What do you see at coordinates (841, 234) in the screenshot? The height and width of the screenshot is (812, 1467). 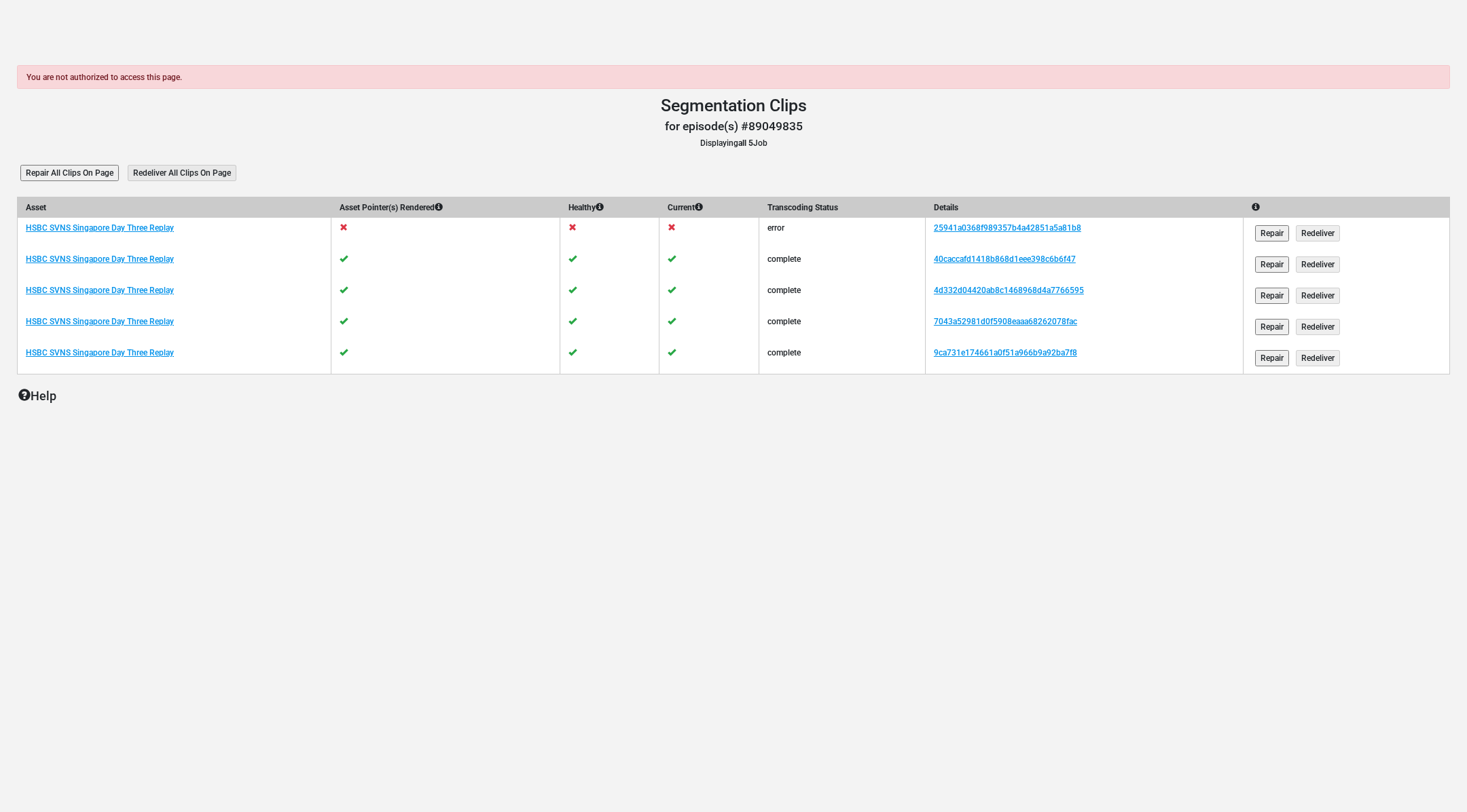 I see `td: error` at bounding box center [841, 234].